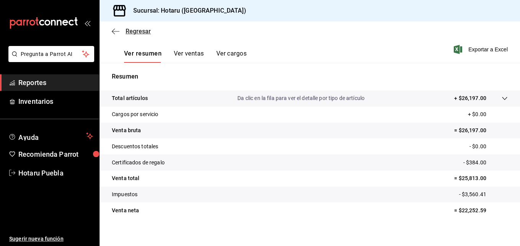 This screenshot has width=520, height=246. What do you see at coordinates (135, 146) in the screenshot?
I see `p: Descuentos totales` at bounding box center [135, 146].